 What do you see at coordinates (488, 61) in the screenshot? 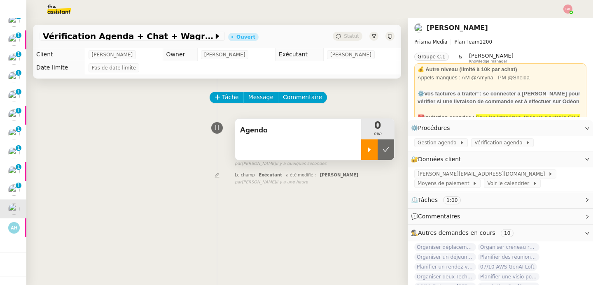
I see `span: Knowledge manager` at bounding box center [488, 61].